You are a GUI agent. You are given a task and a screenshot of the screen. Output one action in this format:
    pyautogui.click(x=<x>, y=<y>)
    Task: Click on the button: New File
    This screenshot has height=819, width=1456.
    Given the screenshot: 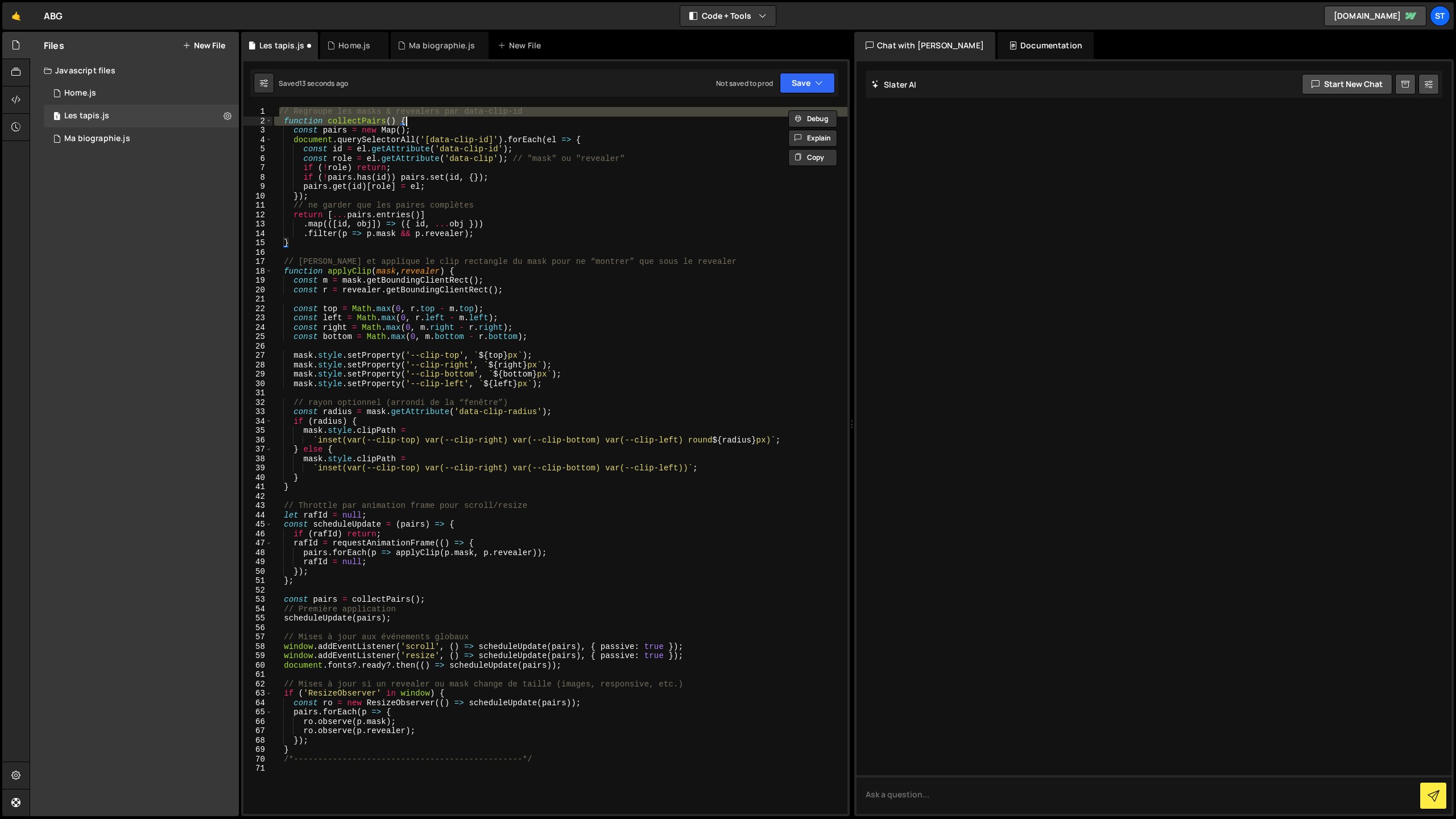 What is the action you would take?
    pyautogui.click(x=204, y=46)
    